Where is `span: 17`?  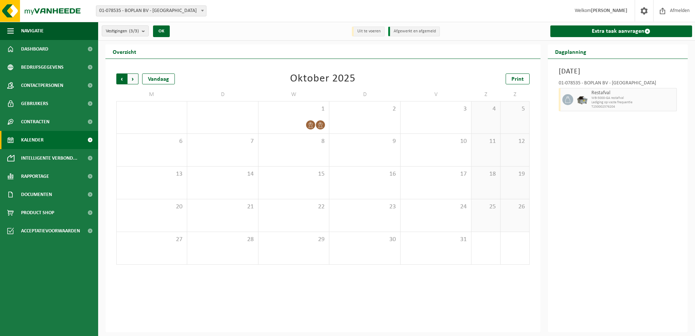
span: 17 is located at coordinates (436, 174).